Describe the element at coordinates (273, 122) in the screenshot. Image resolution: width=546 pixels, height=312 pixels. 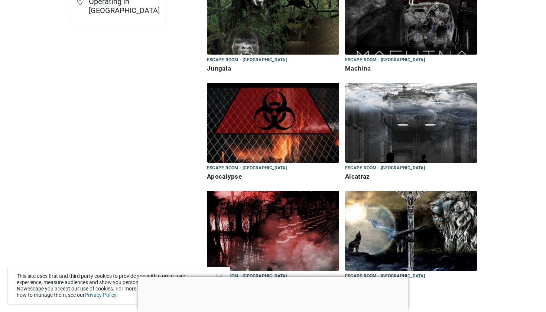
I see `img: Apocalypse` at that location.